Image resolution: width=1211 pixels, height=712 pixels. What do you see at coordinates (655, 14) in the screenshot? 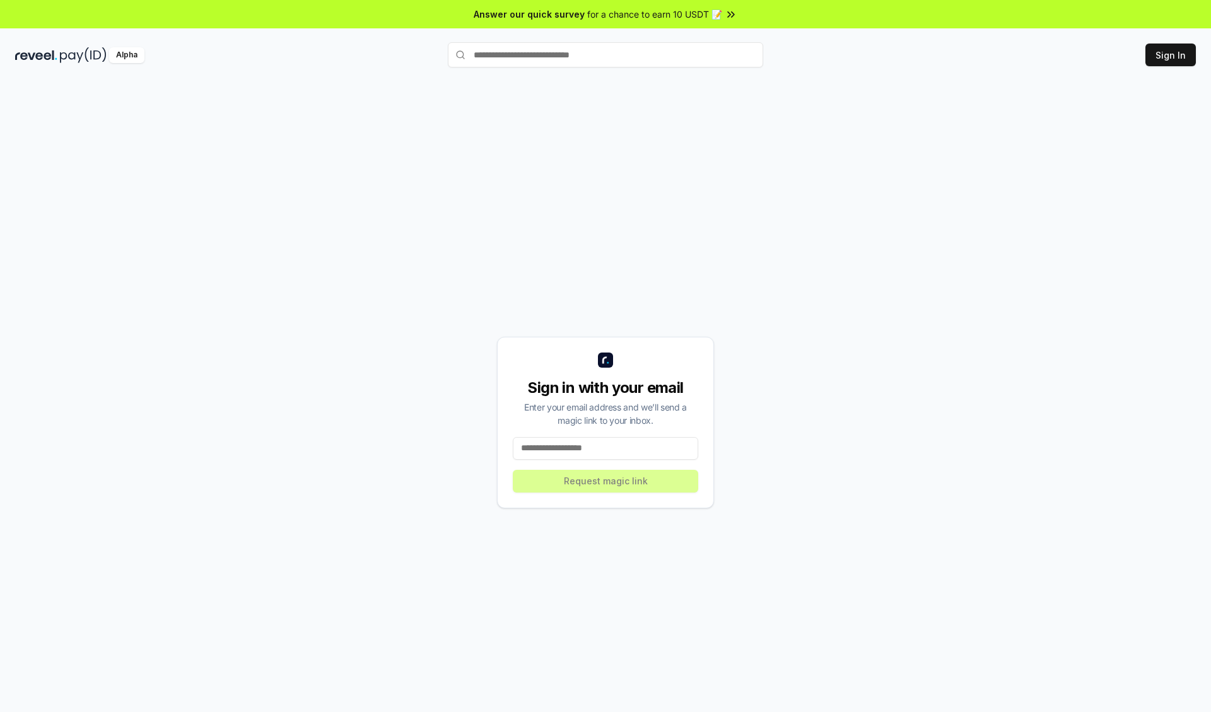
I see `span: for a chance to earn 10 USDT 📝` at bounding box center [655, 14].